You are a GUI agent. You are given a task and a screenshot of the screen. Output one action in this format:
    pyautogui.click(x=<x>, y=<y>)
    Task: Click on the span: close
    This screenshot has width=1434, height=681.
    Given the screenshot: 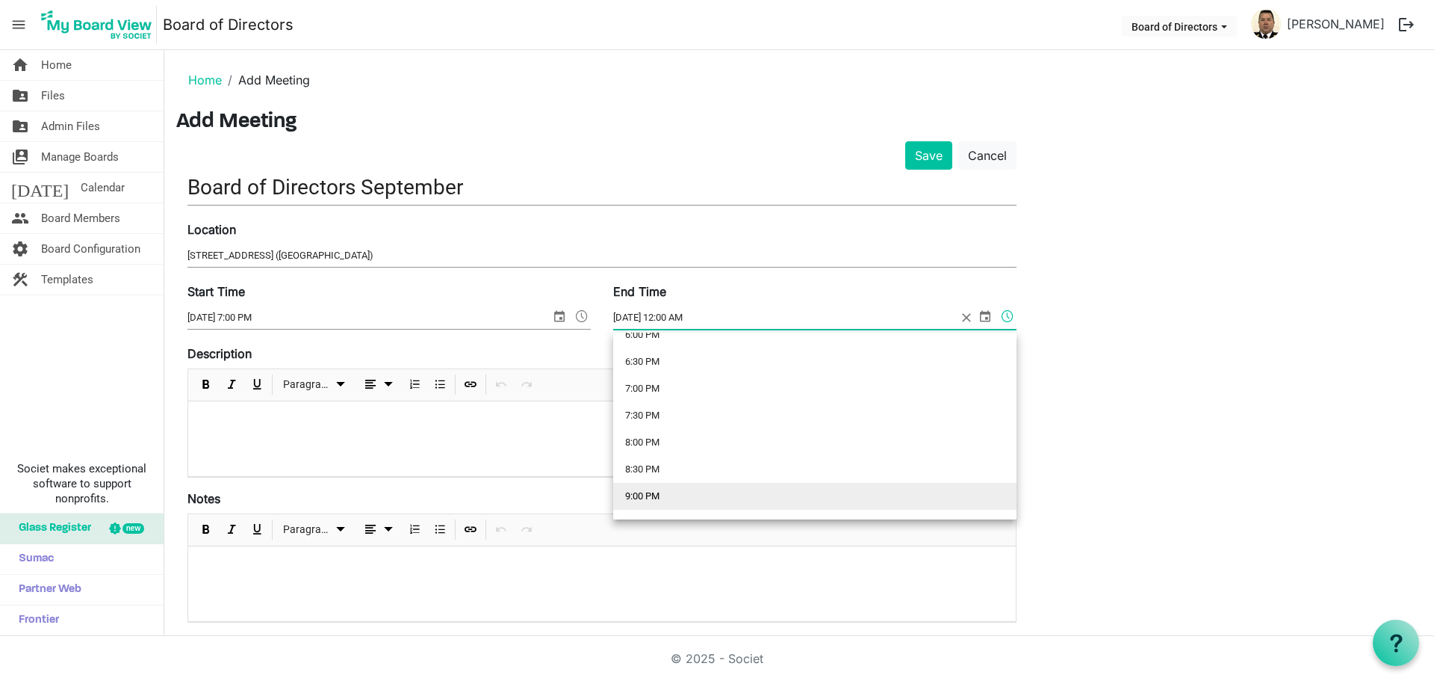 What is the action you would take?
    pyautogui.click(x=967, y=318)
    